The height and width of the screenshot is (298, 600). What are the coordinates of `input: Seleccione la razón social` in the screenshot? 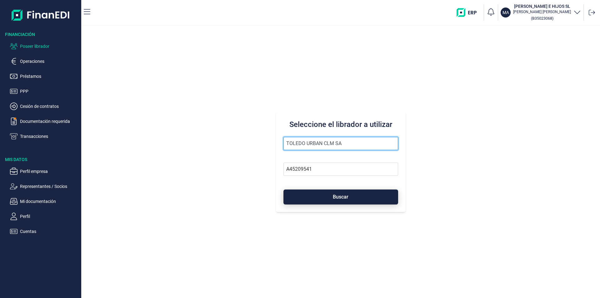 It's located at (341, 144).